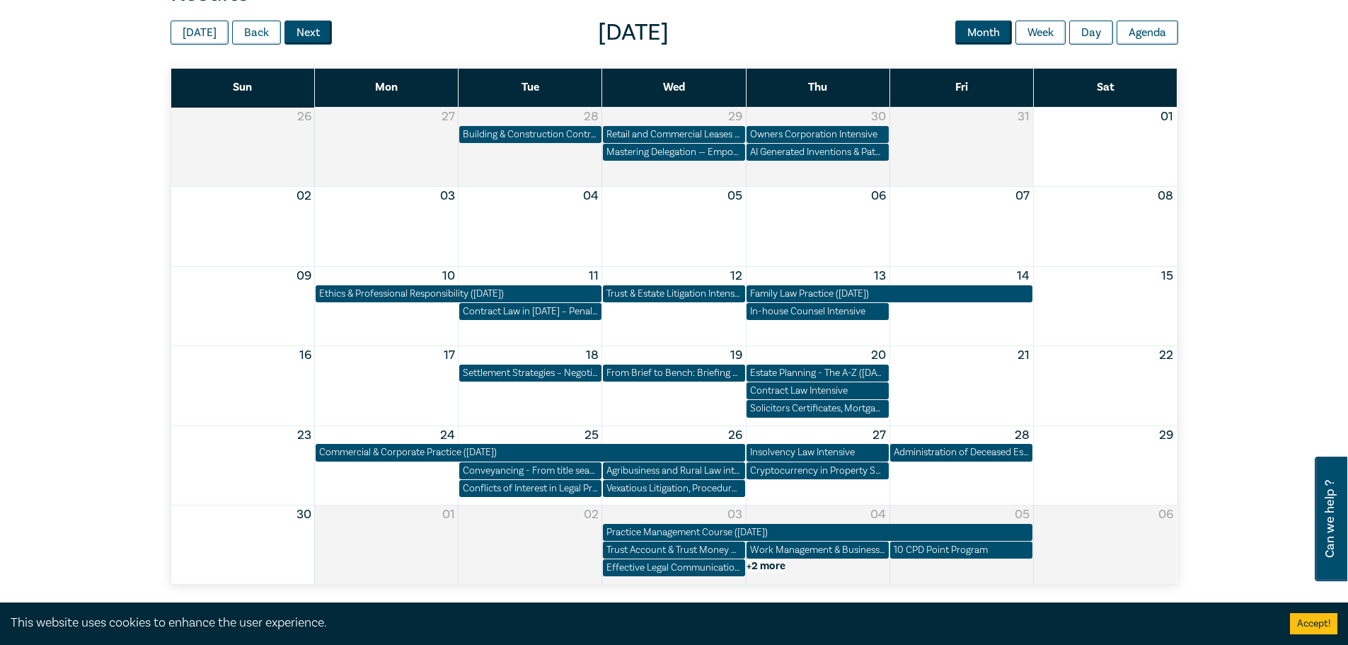 The height and width of the screenshot is (645, 1348). What do you see at coordinates (530, 87) in the screenshot?
I see `span: Tue` at bounding box center [530, 87].